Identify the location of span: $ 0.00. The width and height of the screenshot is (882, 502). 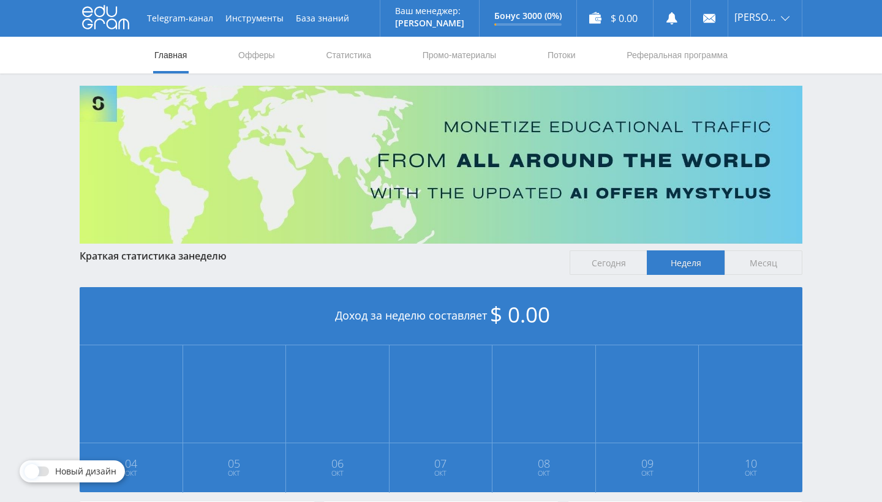
(520, 314).